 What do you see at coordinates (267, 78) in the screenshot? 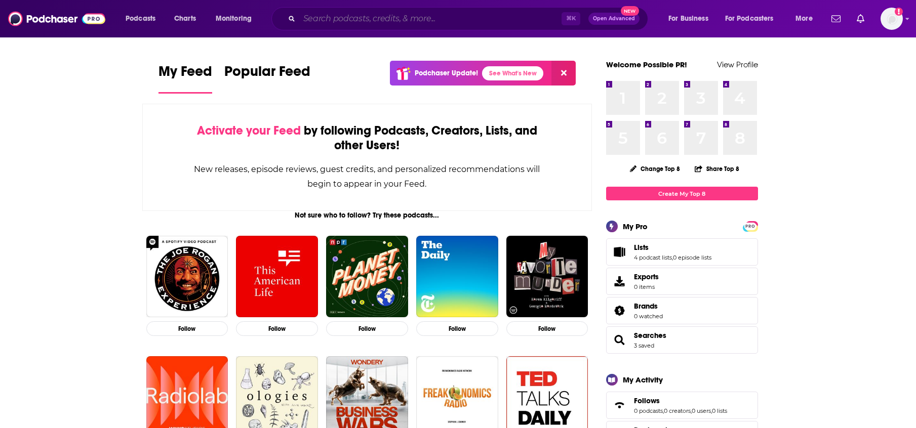
I see `a: Popular Feed` at bounding box center [267, 78].